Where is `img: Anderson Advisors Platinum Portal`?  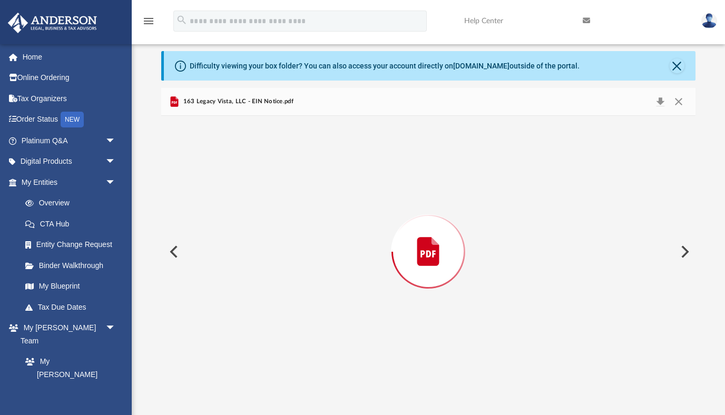
img: Anderson Advisors Platinum Portal is located at coordinates (52, 23).